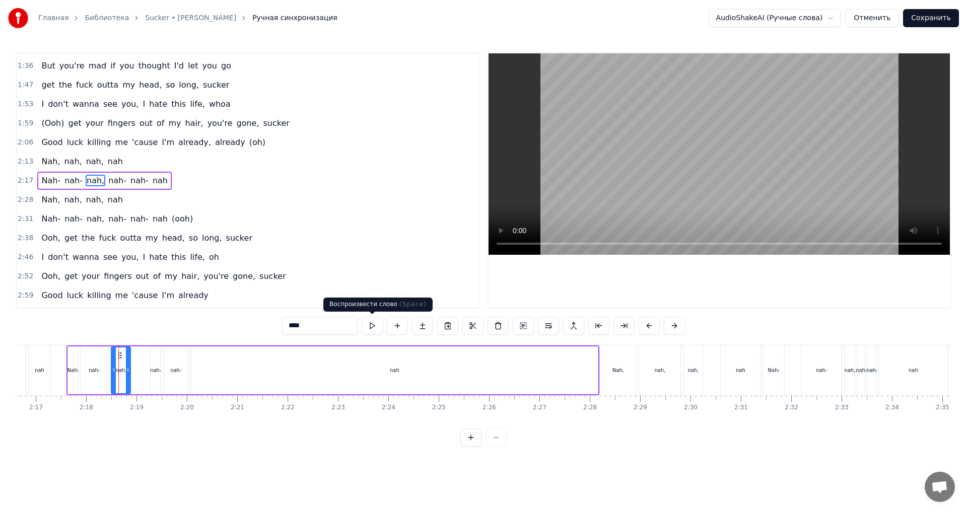 Image resolution: width=967 pixels, height=512 pixels. Describe the element at coordinates (107, 18) in the screenshot. I see `a: Библиотека` at that location.